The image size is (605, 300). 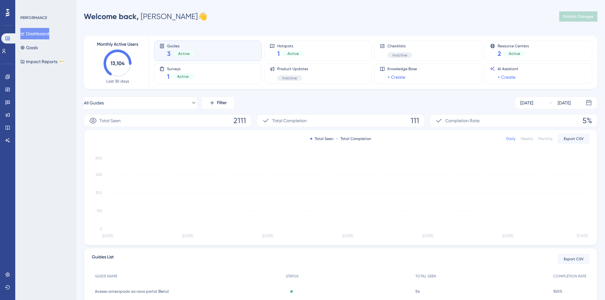 What do you see at coordinates (527, 139) in the screenshot?
I see `div: Weekly` at bounding box center [527, 139].